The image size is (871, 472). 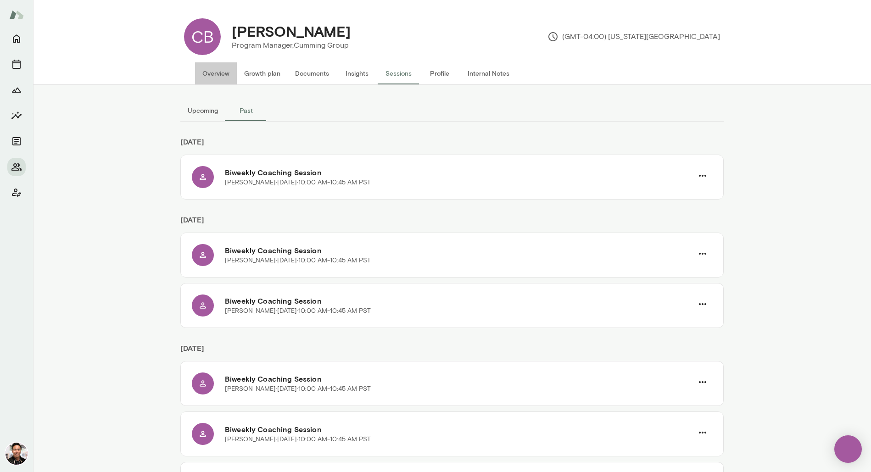 I want to click on button: Growth plan, so click(x=262, y=73).